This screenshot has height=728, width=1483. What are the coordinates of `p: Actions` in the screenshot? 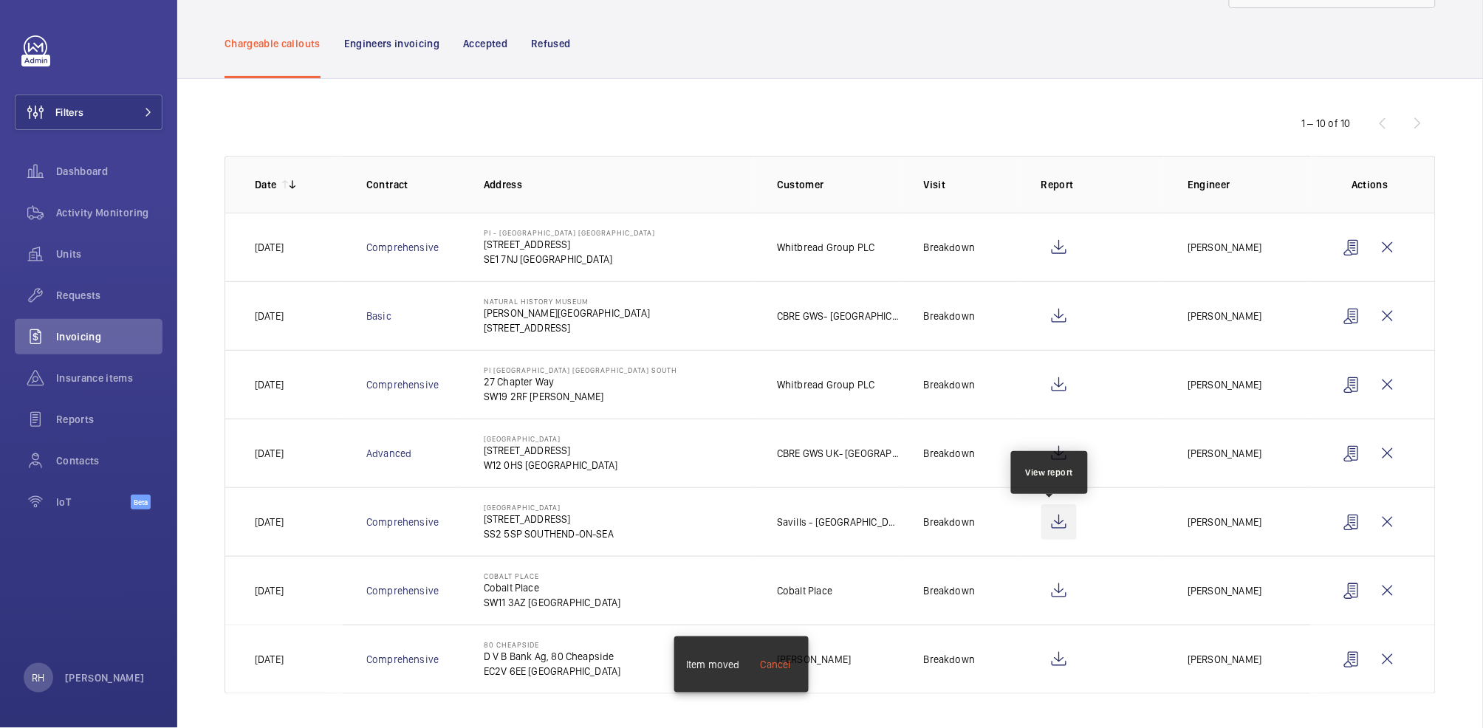 It's located at (1370, 185).